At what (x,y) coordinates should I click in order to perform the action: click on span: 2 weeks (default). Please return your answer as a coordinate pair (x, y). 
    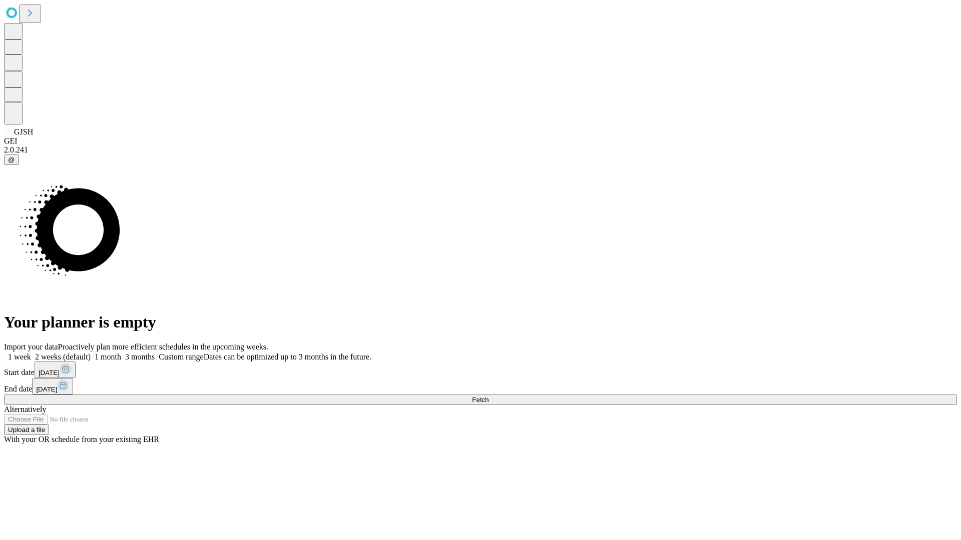
    Looking at the image, I should click on (63, 357).